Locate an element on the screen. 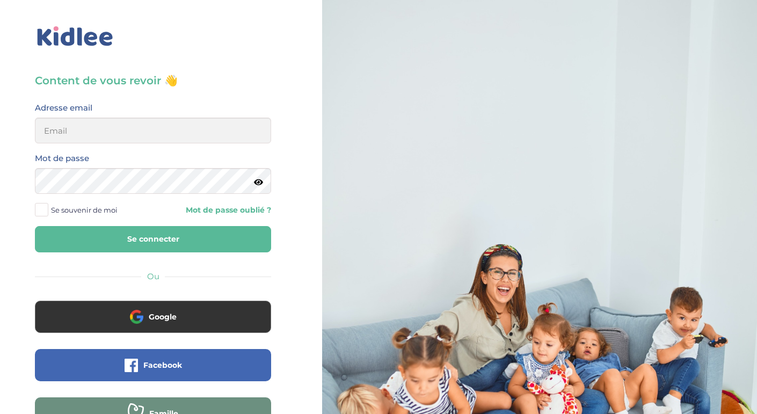 Image resolution: width=757 pixels, height=414 pixels. label: Mot de passe is located at coordinates (62, 158).